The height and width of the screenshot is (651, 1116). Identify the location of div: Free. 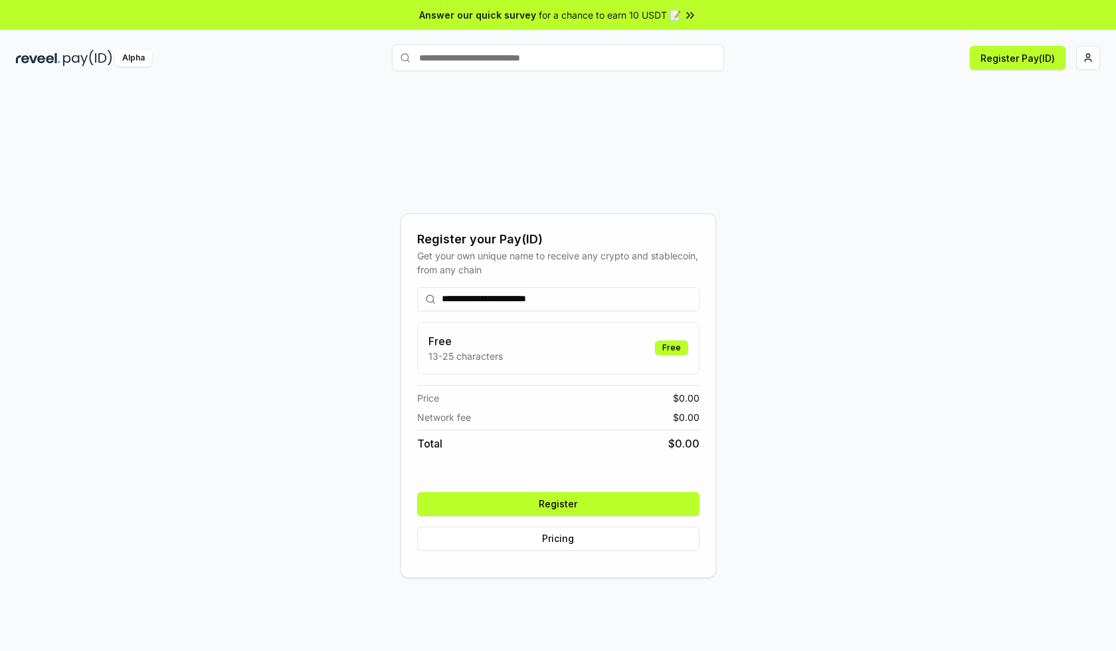
(672, 348).